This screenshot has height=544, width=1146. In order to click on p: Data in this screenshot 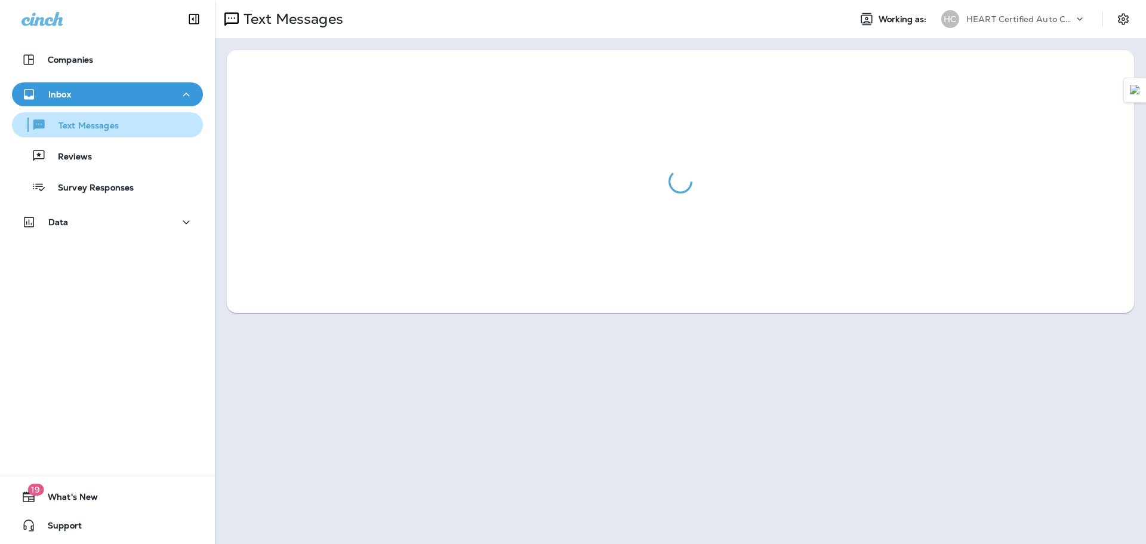, I will do `click(58, 222)`.